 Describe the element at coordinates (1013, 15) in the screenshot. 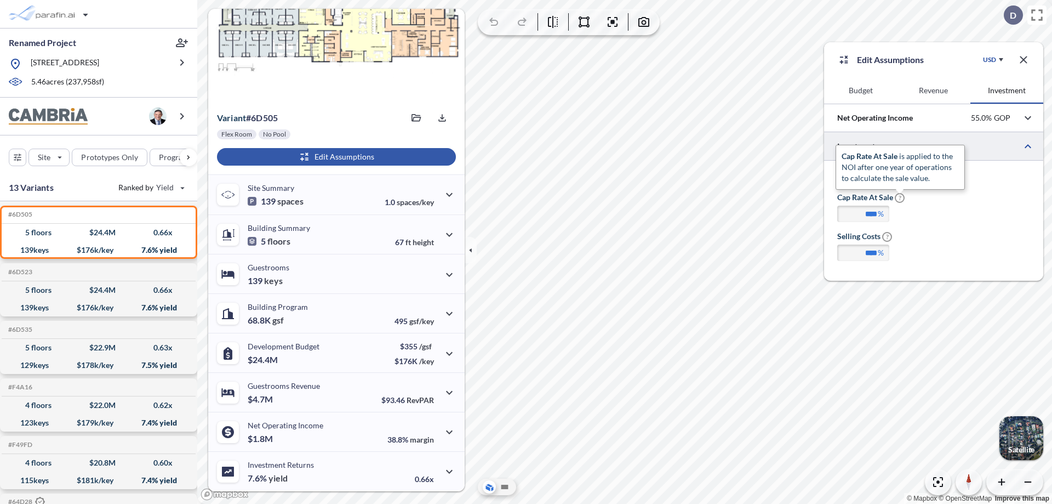

I see `p: D` at that location.